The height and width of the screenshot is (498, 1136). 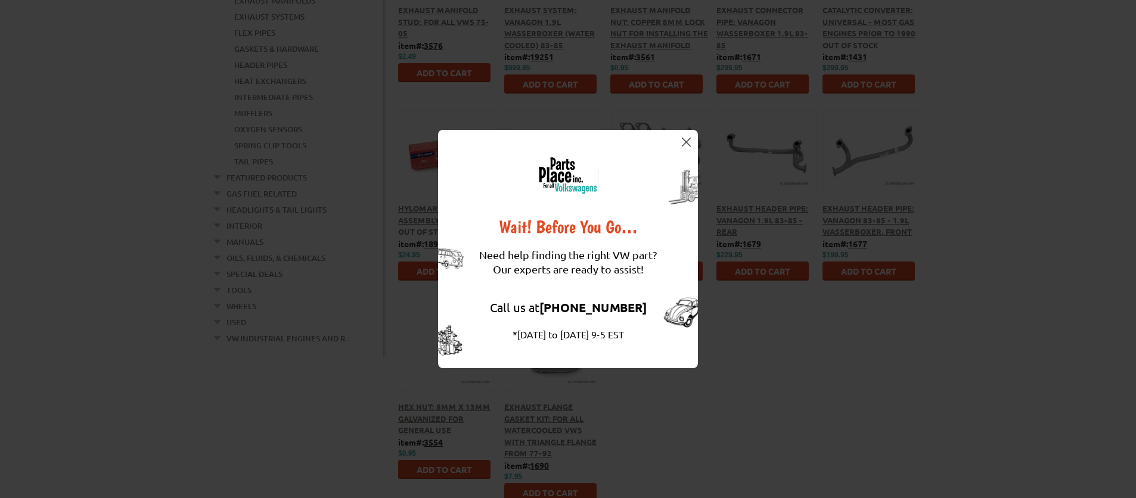 What do you see at coordinates (568, 175) in the screenshot?
I see `img: logo` at bounding box center [568, 175].